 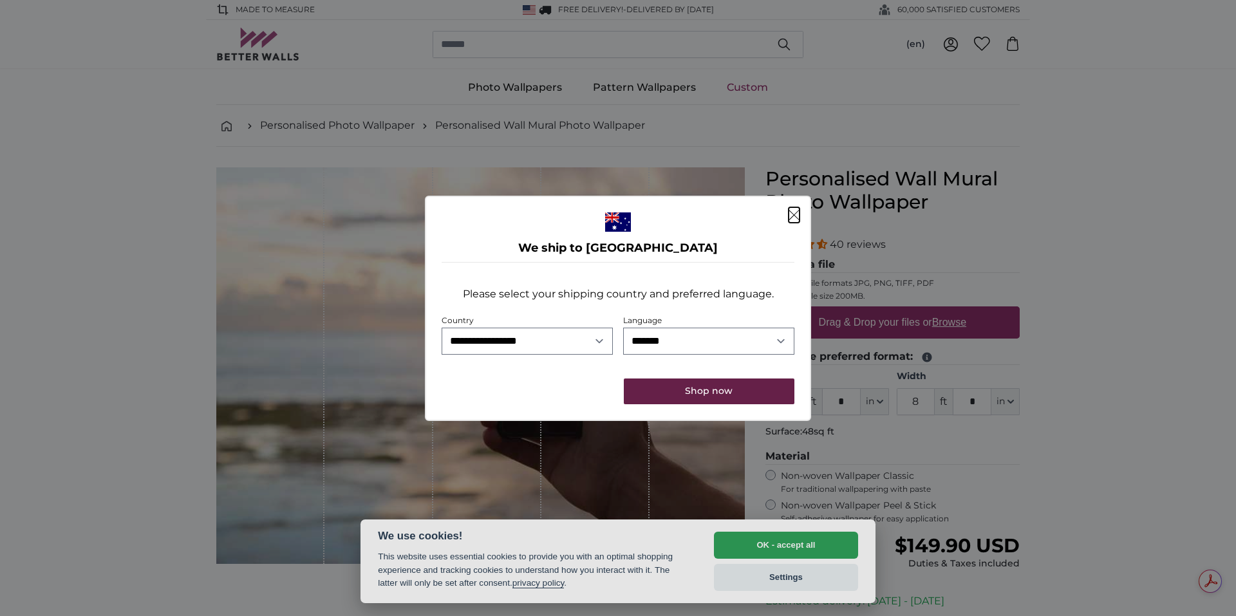 I want to click on label: Language, so click(x=642, y=320).